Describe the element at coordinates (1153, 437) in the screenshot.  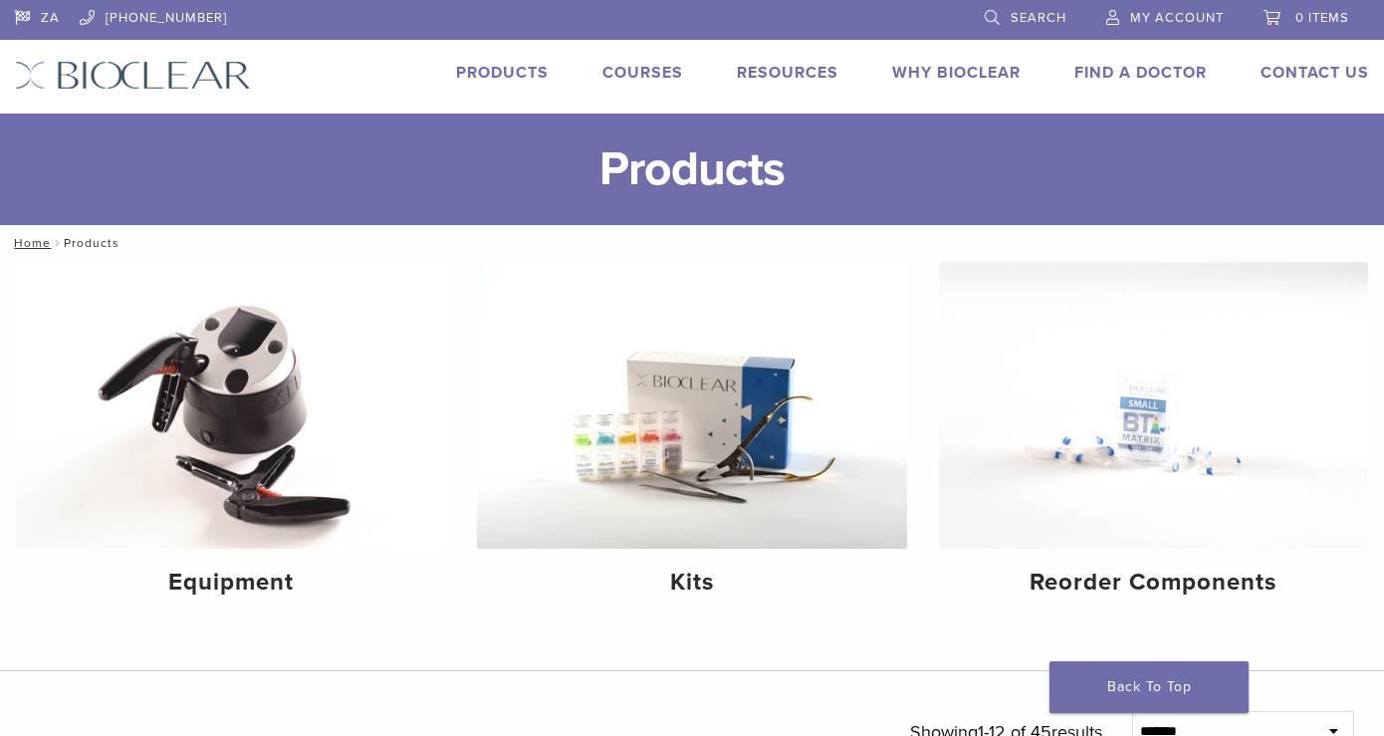
I see `a: Reorder Components` at that location.